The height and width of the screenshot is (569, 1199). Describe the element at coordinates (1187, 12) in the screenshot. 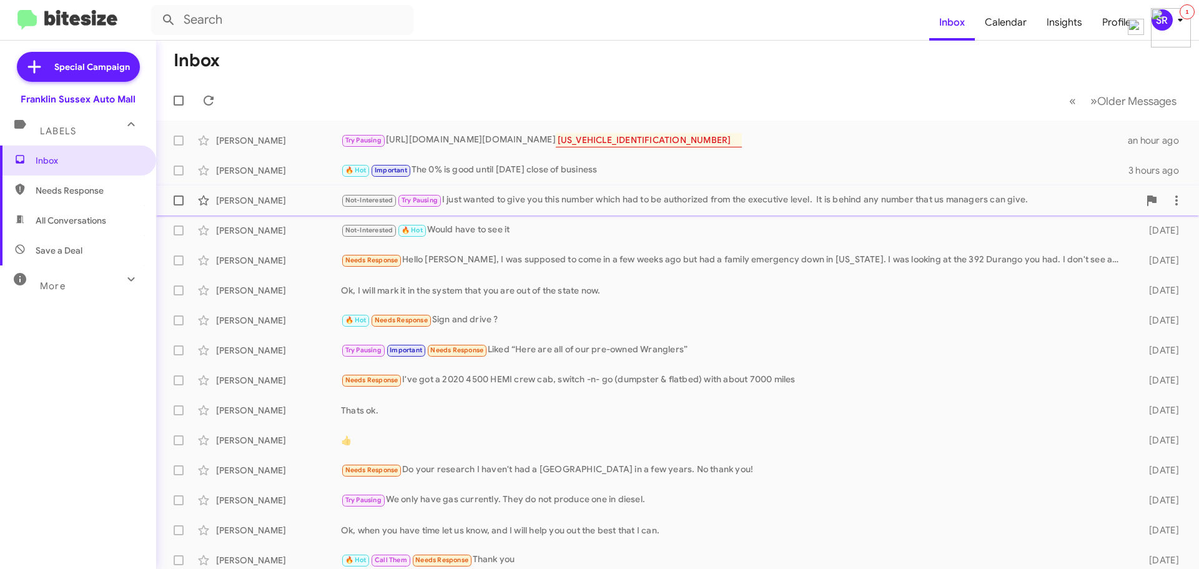

I see `div: 1` at that location.